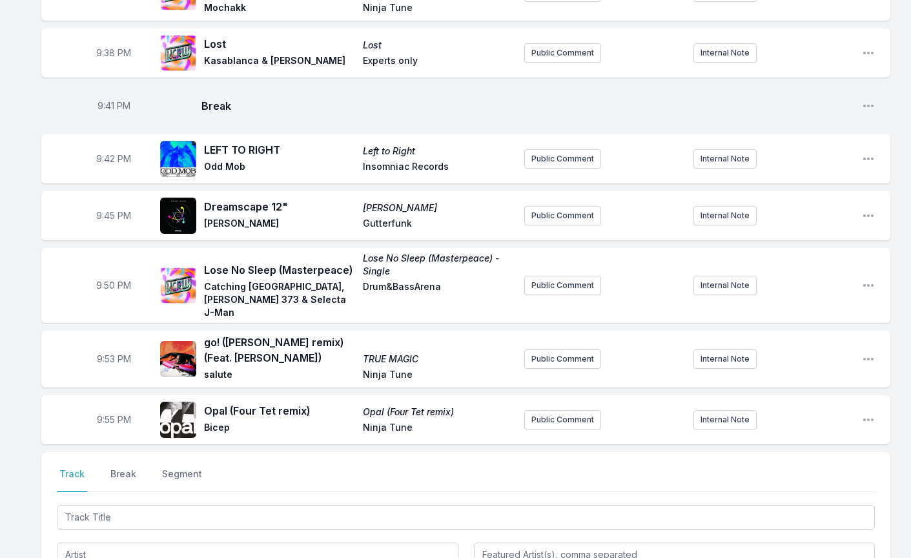 Image resolution: width=911 pixels, height=558 pixels. I want to click on span: TRUE MAGIC, so click(438, 359).